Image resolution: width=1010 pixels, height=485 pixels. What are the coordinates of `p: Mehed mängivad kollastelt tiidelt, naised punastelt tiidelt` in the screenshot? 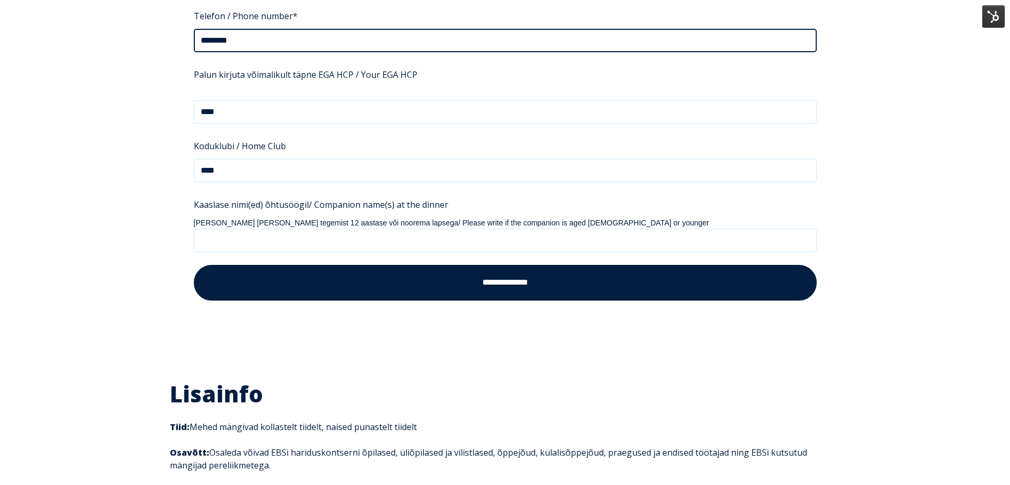 It's located at (506, 427).